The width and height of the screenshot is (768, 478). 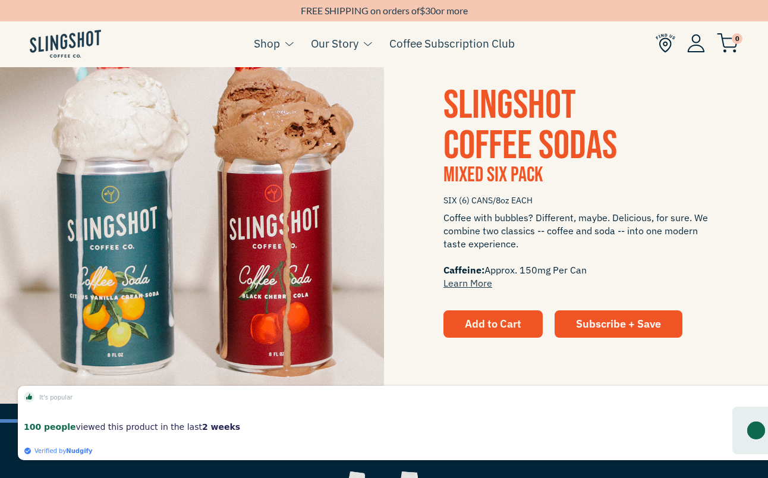 What do you see at coordinates (493, 324) in the screenshot?
I see `button: Add to Cart` at bounding box center [493, 324].